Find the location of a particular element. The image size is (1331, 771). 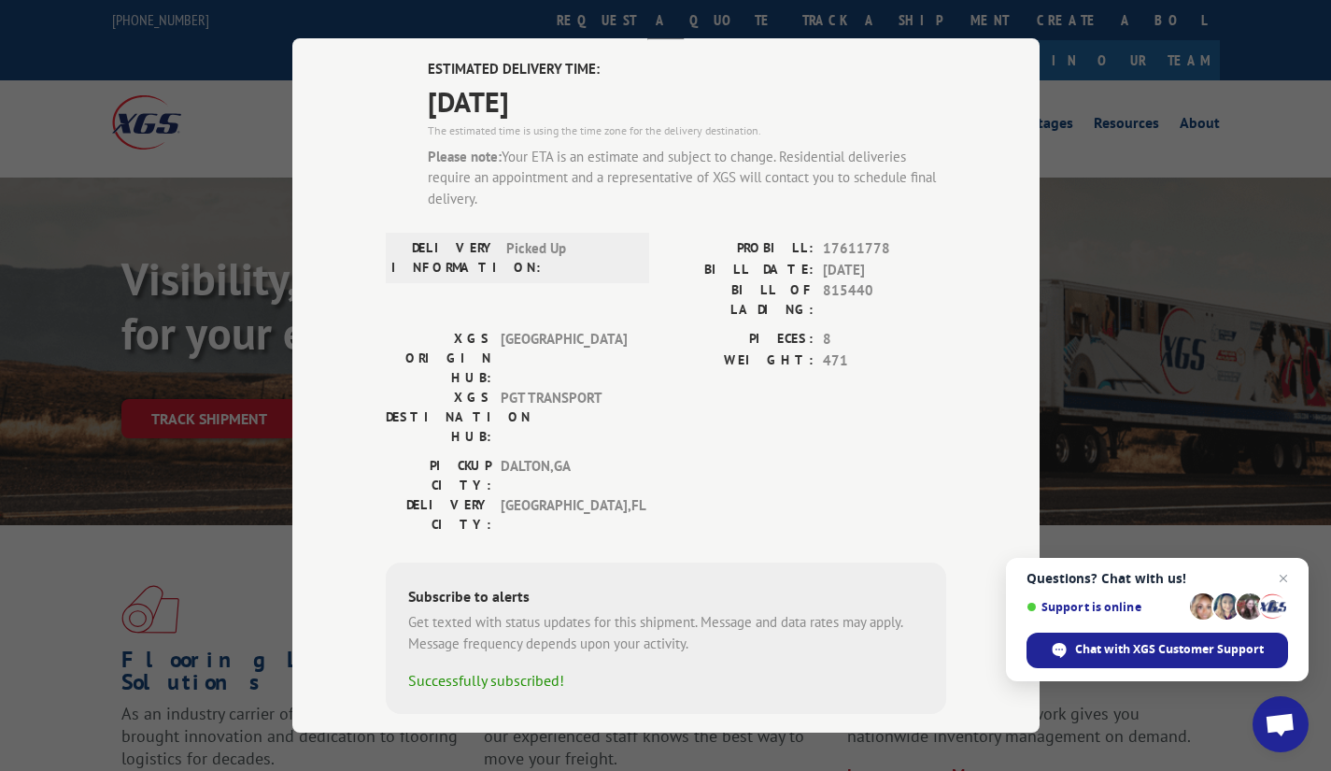

span: Picked Up is located at coordinates (569, 258).